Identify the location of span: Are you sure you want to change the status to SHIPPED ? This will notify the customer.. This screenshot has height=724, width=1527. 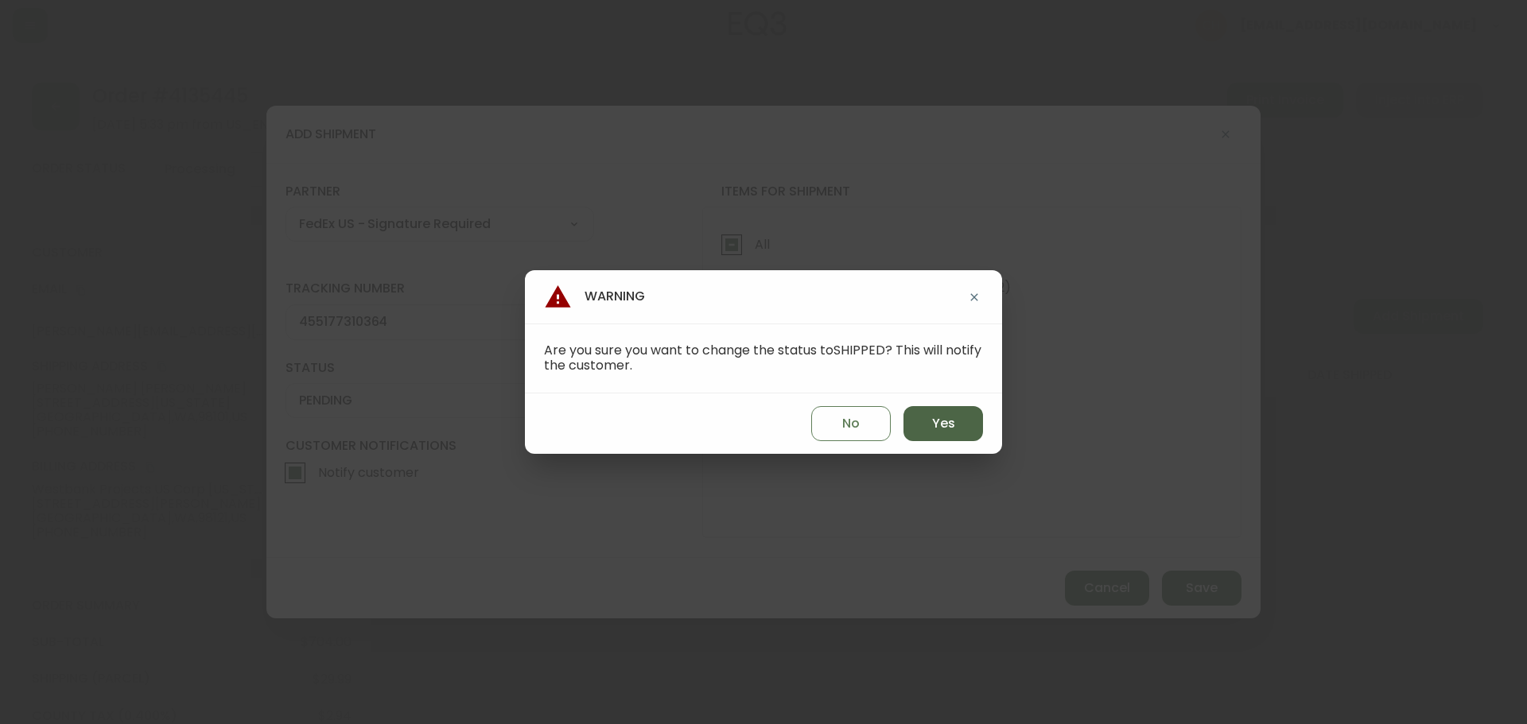
(763, 358).